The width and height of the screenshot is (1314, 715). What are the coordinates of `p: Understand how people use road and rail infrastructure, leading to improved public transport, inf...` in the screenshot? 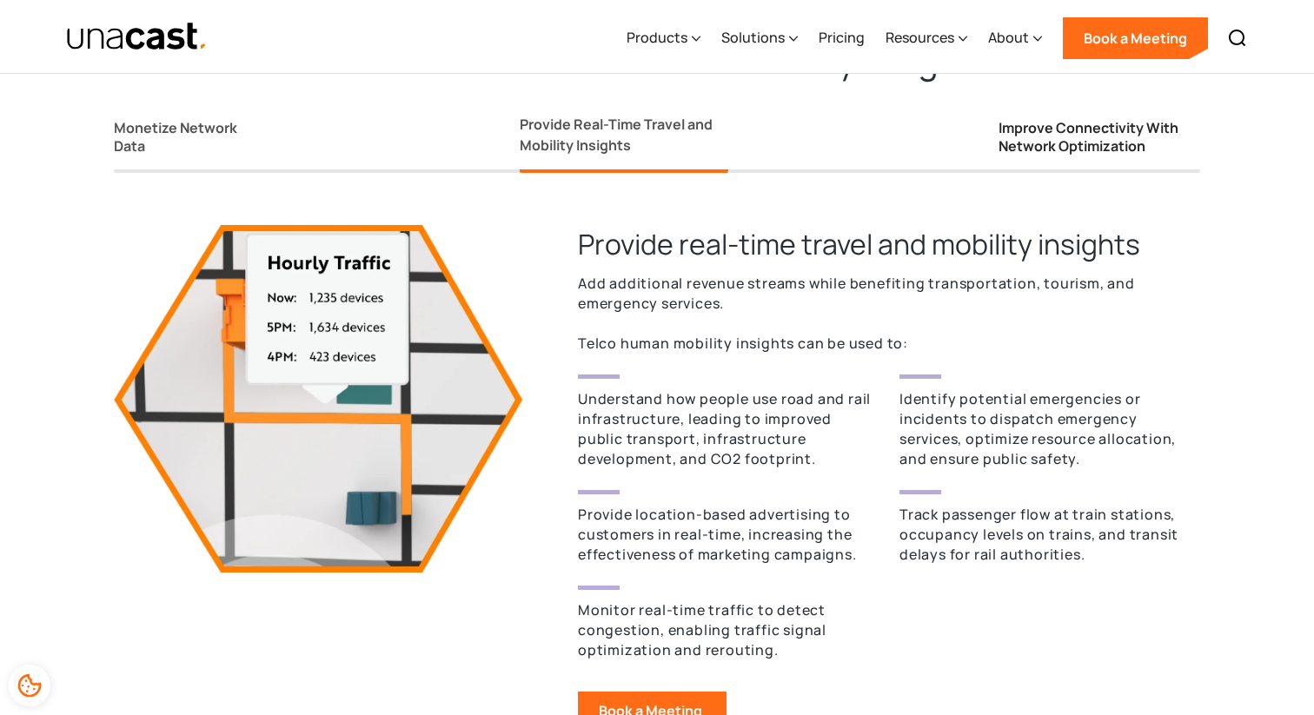 It's located at (729, 429).